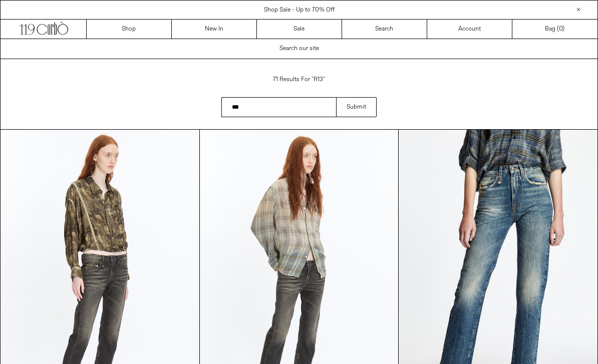 The height and width of the screenshot is (364, 598). What do you see at coordinates (214, 29) in the screenshot?
I see `a: New In` at bounding box center [214, 29].